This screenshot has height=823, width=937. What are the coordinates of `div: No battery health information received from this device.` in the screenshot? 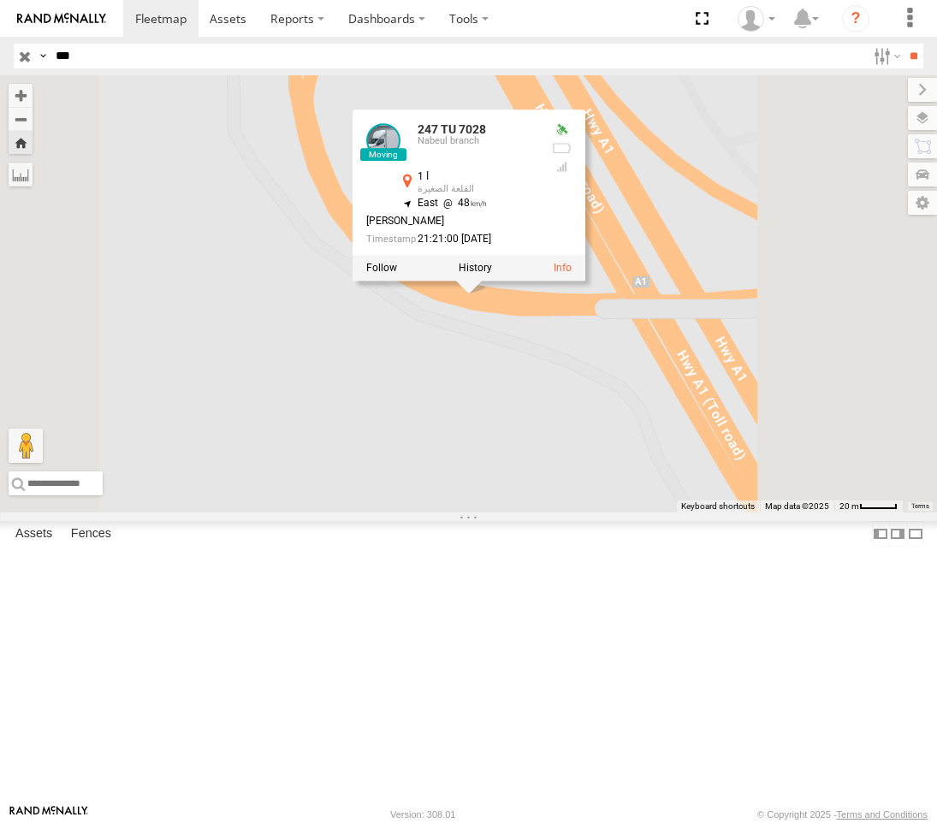 It's located at (561, 148).